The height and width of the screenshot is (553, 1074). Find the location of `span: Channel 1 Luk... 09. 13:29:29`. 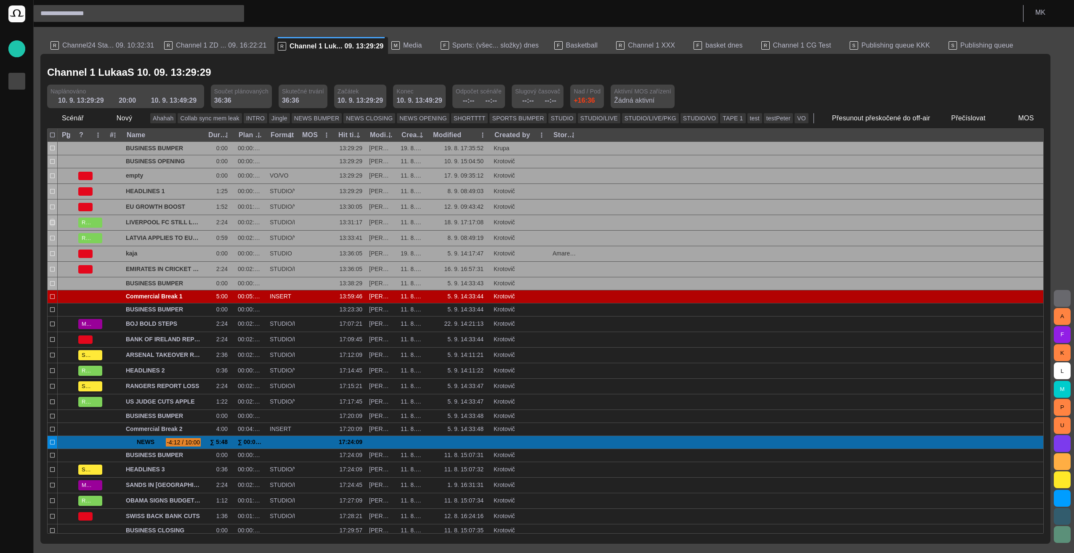

span: Channel 1 Luk... 09. 13:29:29 is located at coordinates (336, 46).